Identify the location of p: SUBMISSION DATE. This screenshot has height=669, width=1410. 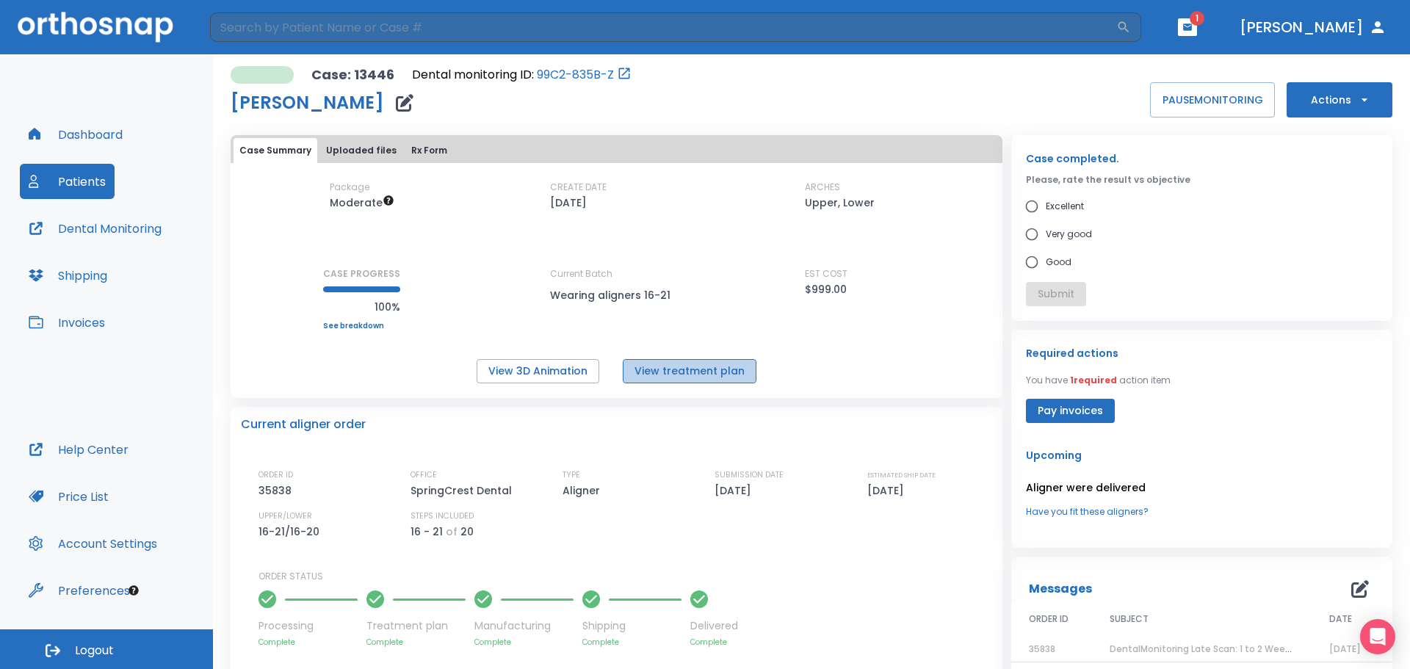
(749, 475).